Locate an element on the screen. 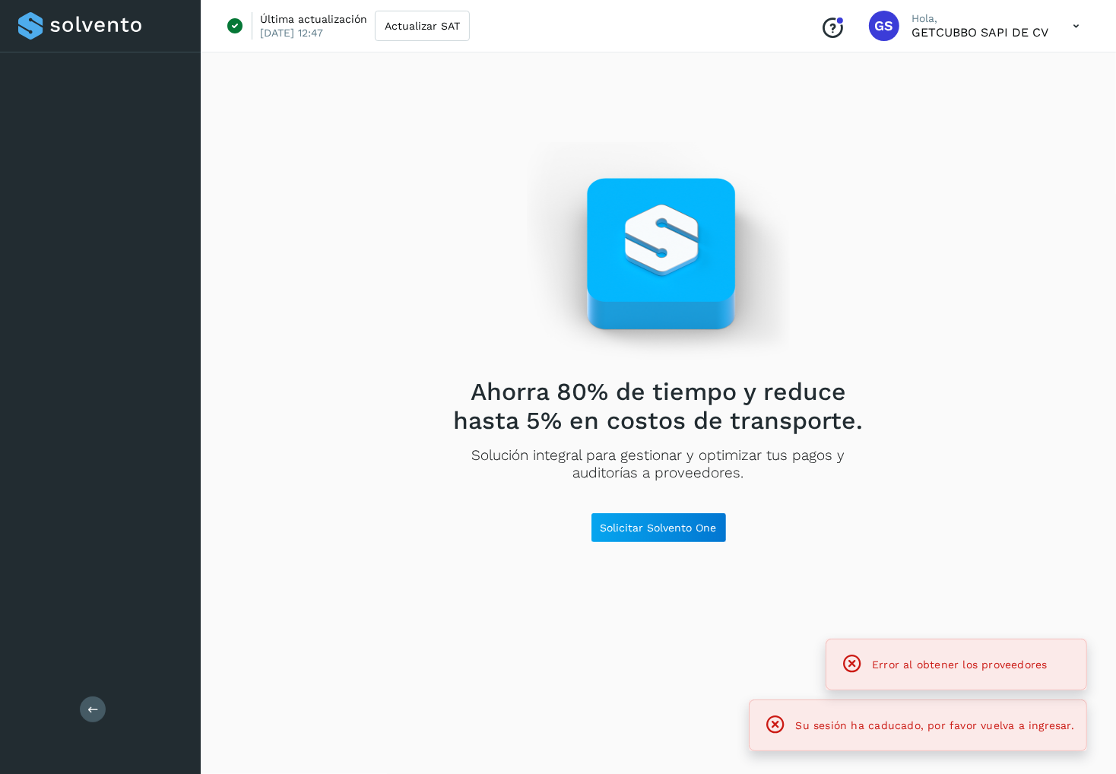 The width and height of the screenshot is (1116, 774). img: Empty state image is located at coordinates (658, 253).